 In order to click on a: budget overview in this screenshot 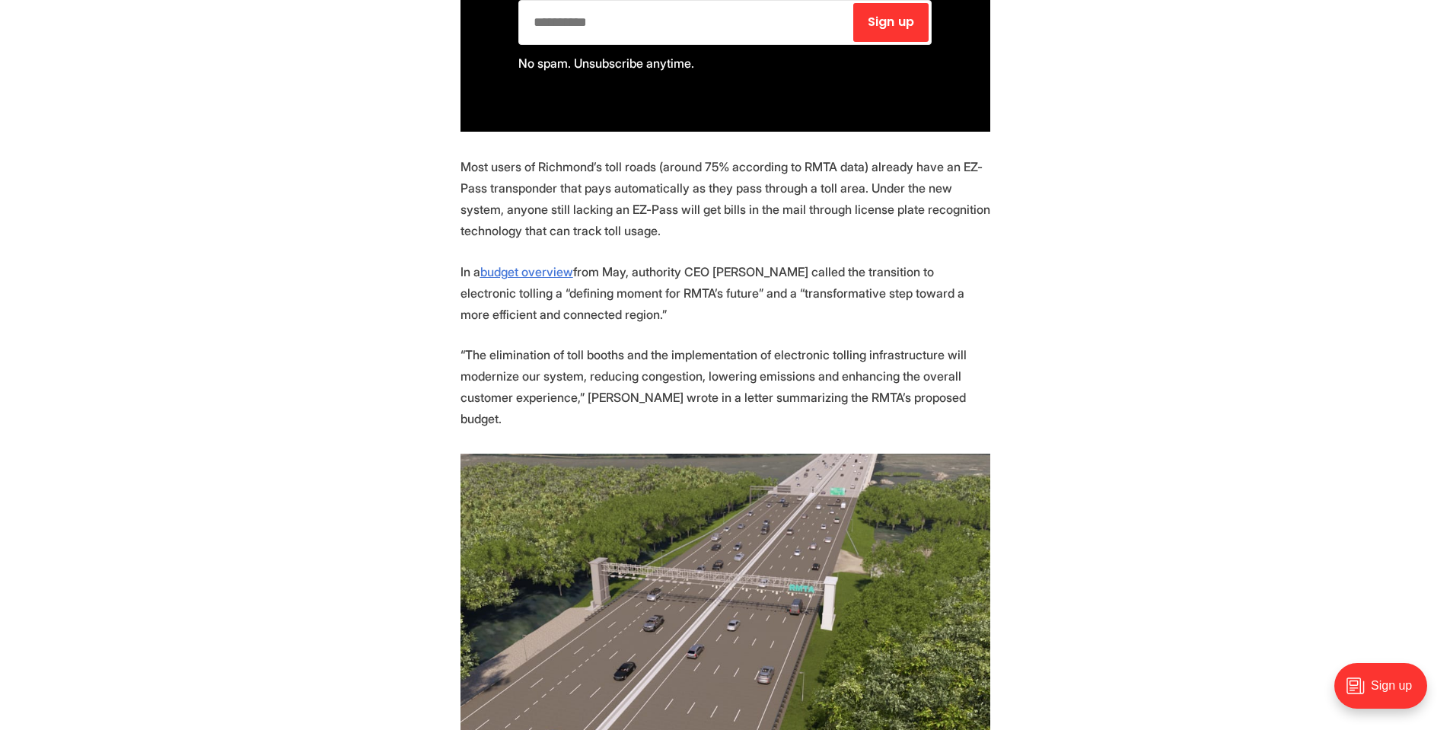, I will do `click(527, 272)`.